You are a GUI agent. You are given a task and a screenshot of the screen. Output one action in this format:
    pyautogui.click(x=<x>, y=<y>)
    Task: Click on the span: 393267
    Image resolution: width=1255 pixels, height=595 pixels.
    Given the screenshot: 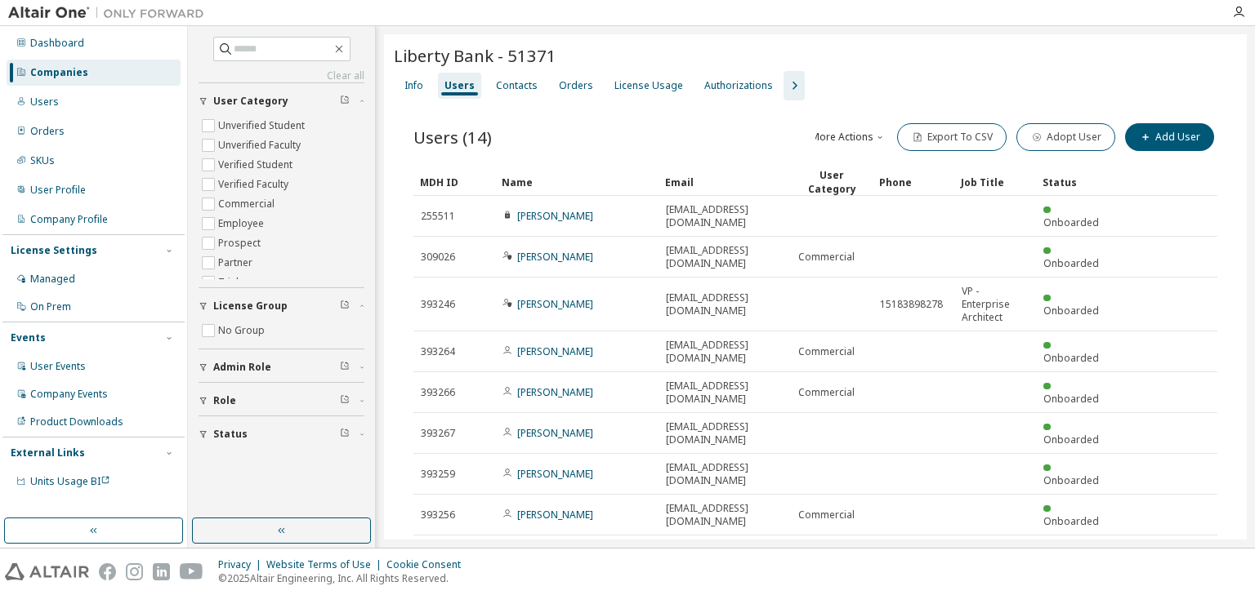 What is the action you would take?
    pyautogui.click(x=438, y=434)
    